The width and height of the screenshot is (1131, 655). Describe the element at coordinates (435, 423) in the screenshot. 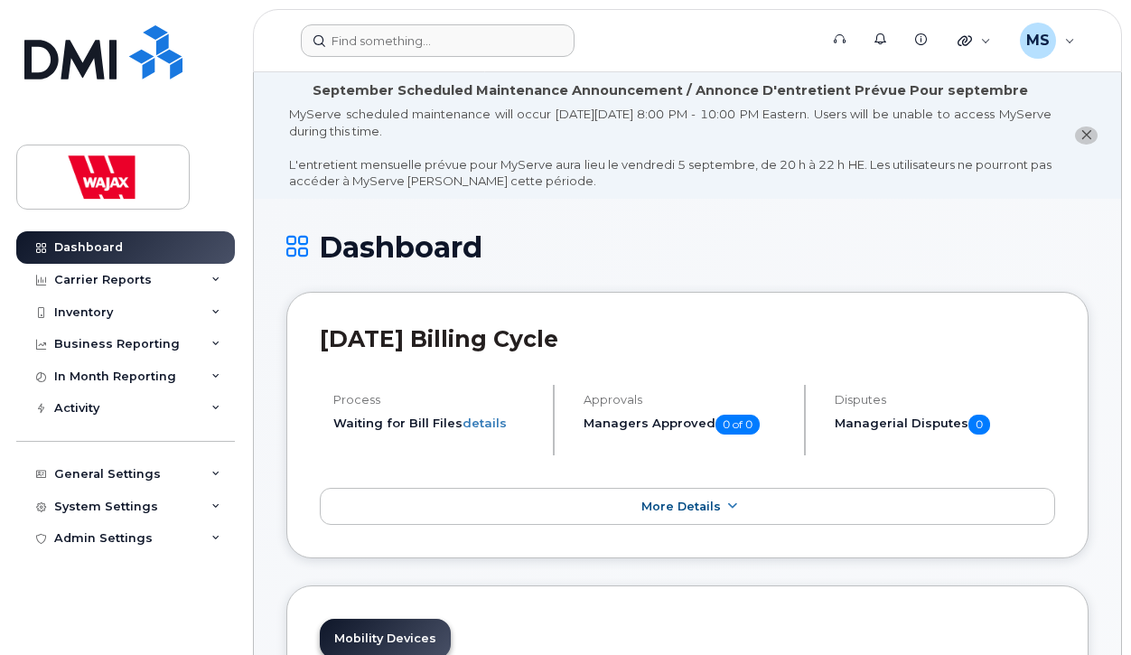

I see `li: Waiting for Bill Files` at that location.